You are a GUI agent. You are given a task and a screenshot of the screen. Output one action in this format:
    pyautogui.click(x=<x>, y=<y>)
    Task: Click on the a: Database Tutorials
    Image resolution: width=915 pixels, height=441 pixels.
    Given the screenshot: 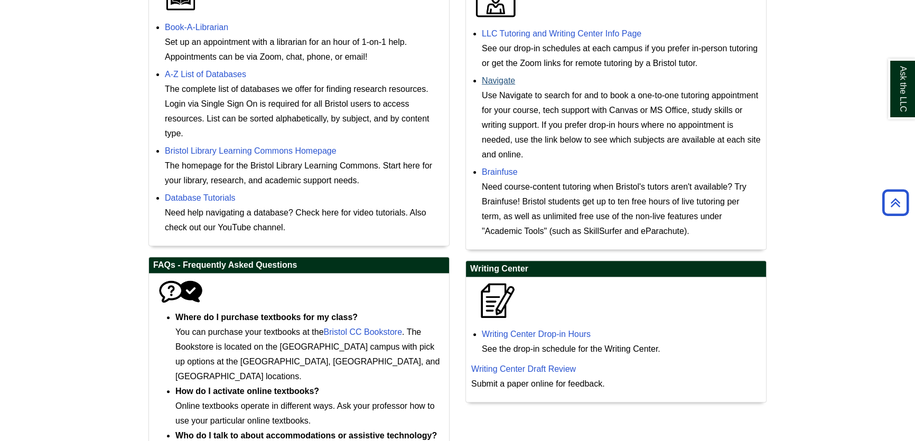 What is the action you would take?
    pyautogui.click(x=200, y=198)
    